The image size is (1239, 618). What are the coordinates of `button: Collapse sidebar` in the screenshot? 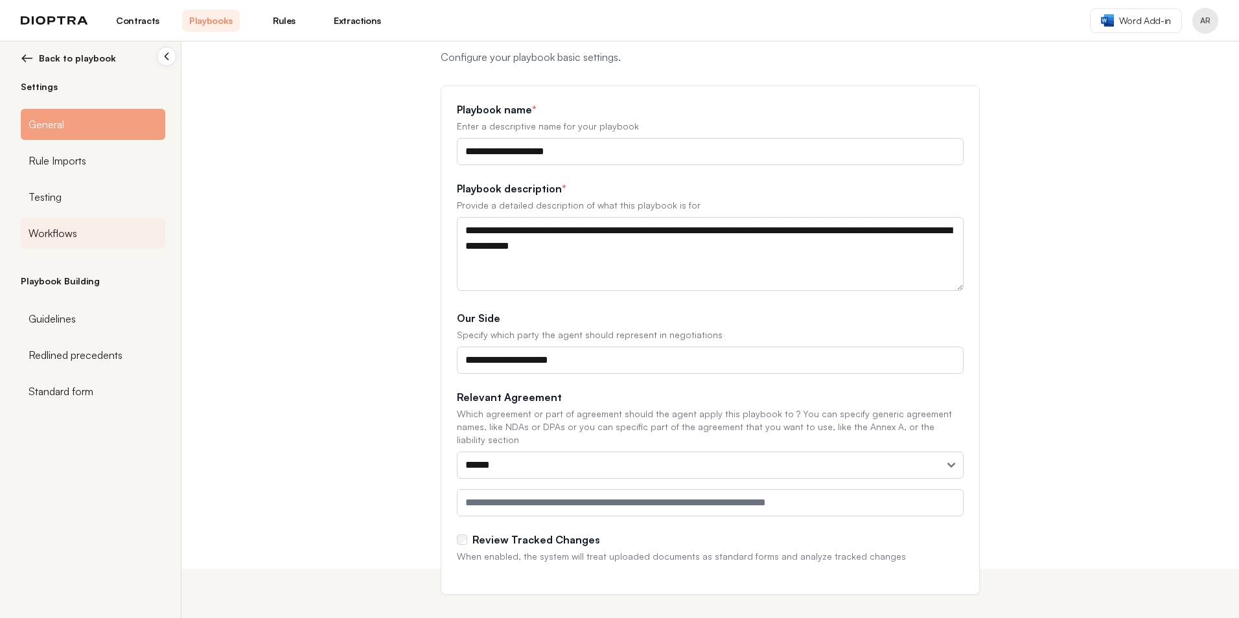 It's located at (167, 56).